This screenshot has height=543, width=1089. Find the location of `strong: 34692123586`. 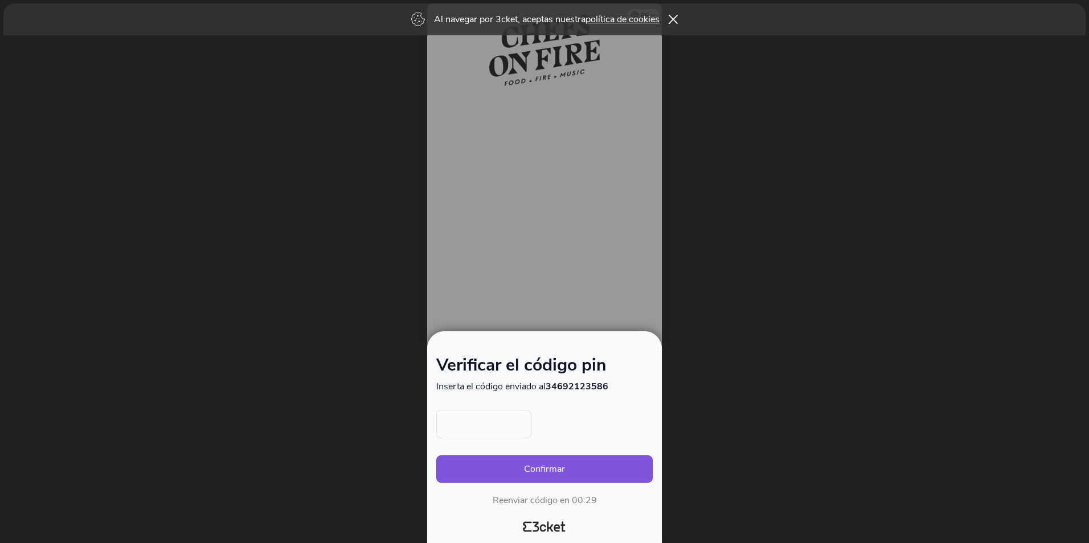

strong: 34692123586 is located at coordinates (577, 387).